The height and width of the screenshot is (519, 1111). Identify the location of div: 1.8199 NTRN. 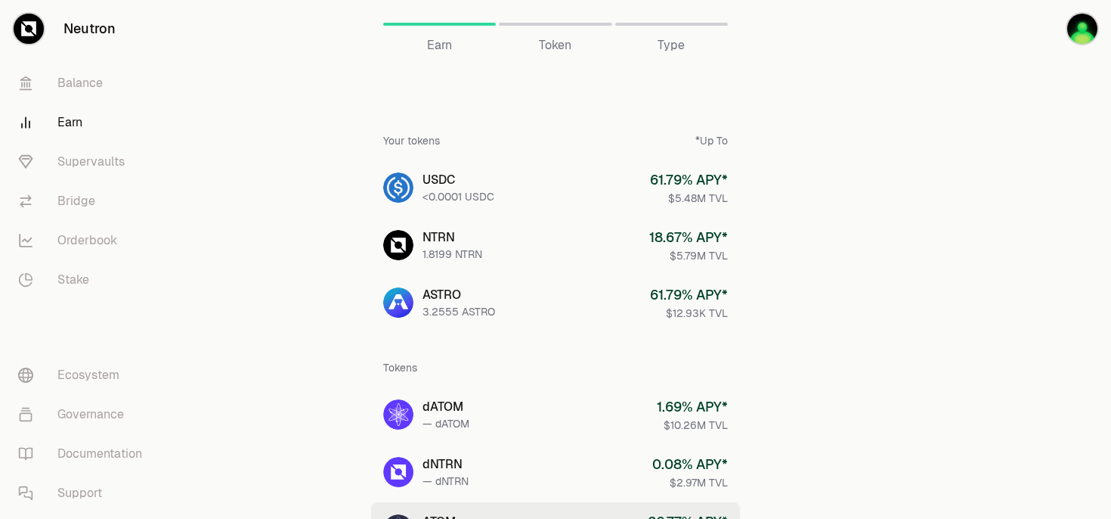
(452, 254).